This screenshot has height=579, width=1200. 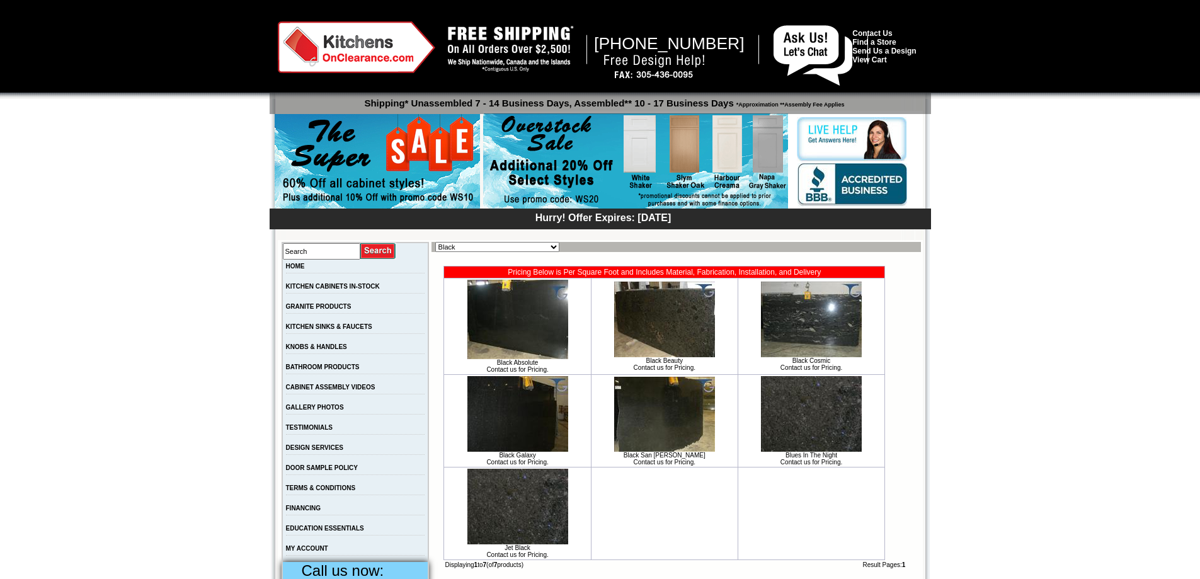 I want to click on input: Submit, so click(x=378, y=251).